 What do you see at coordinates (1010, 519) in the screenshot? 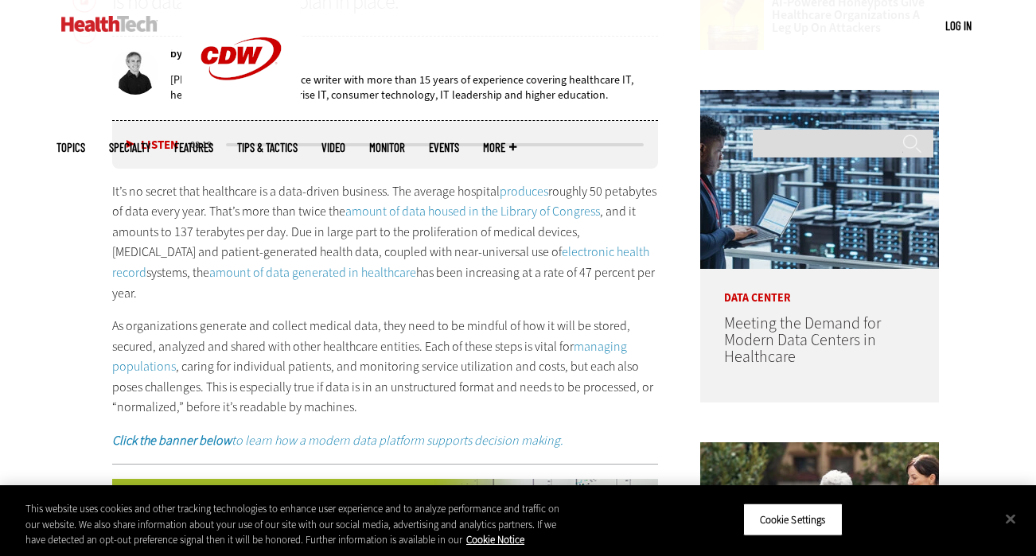
I see `button: Close` at bounding box center [1010, 519].